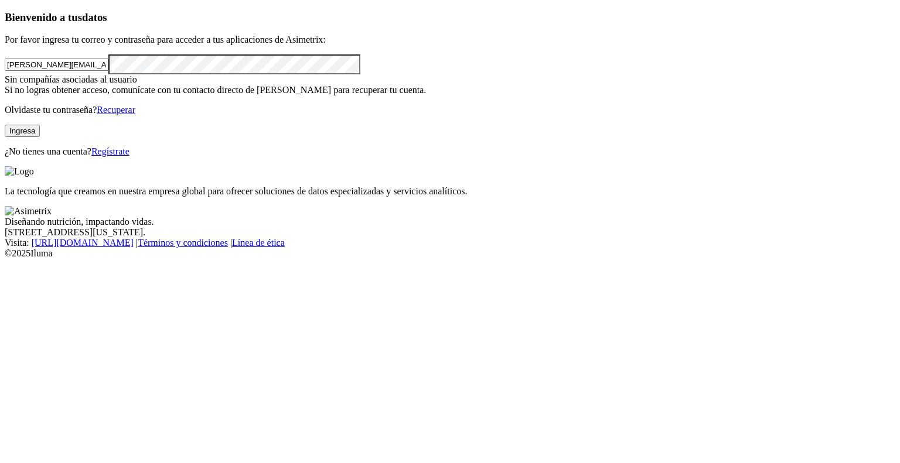  I want to click on button: Ingresa, so click(22, 131).